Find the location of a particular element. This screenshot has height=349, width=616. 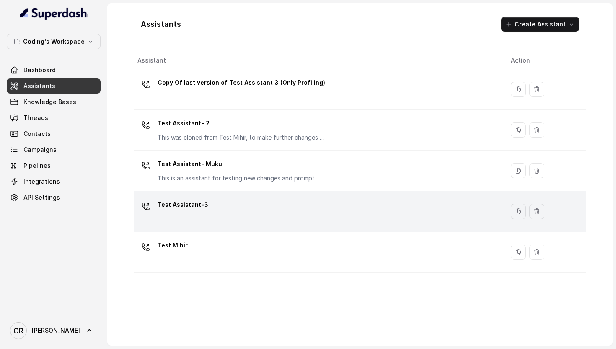

p: Copy Of last version of Test Assistant 3 (Only Profiling) is located at coordinates (241, 83).